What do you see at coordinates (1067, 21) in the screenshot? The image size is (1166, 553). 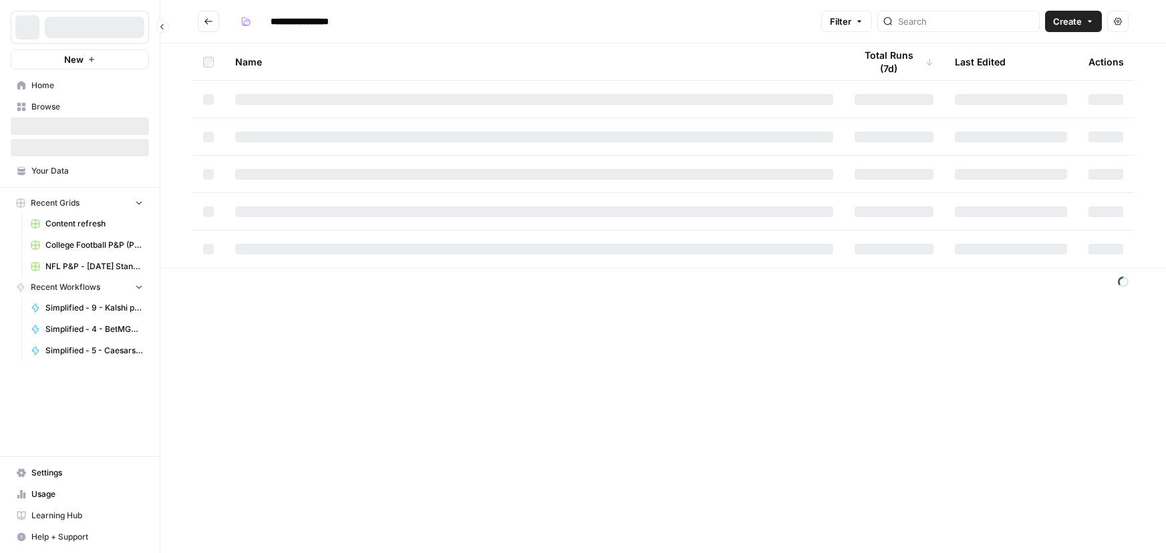 I see `span: Create` at bounding box center [1067, 21].